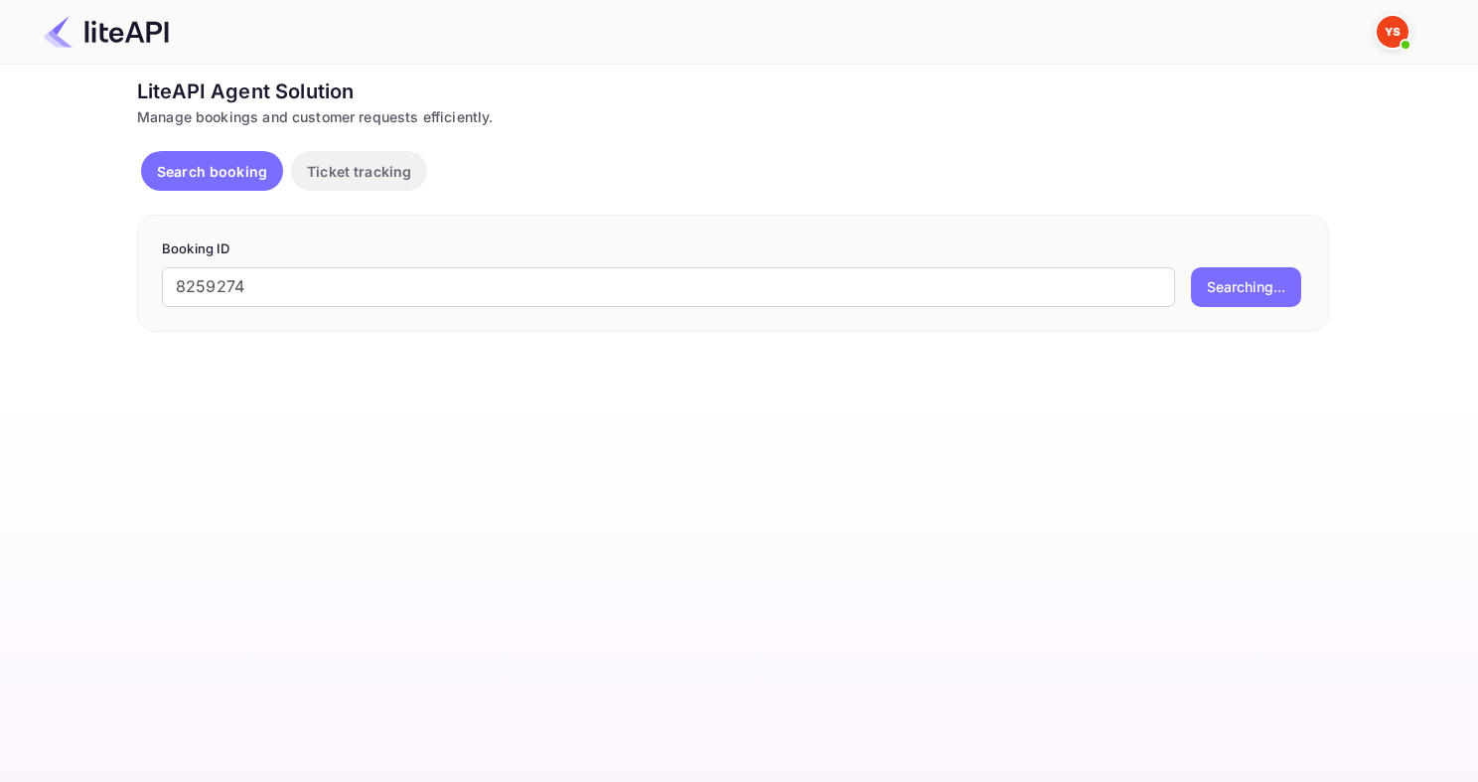  Describe the element at coordinates (106, 32) in the screenshot. I see `img: LiteAPI Logo` at that location.